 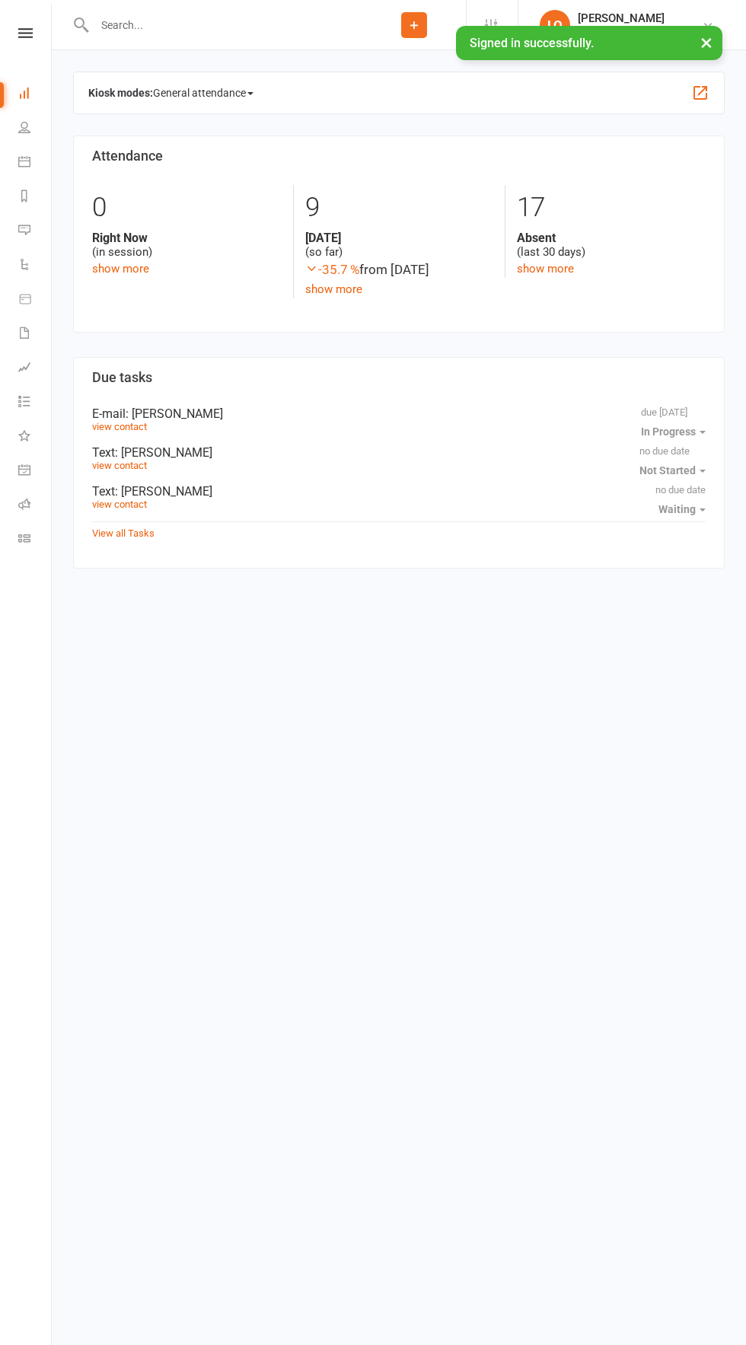 What do you see at coordinates (611, 208) in the screenshot?
I see `div: 17` at bounding box center [611, 208].